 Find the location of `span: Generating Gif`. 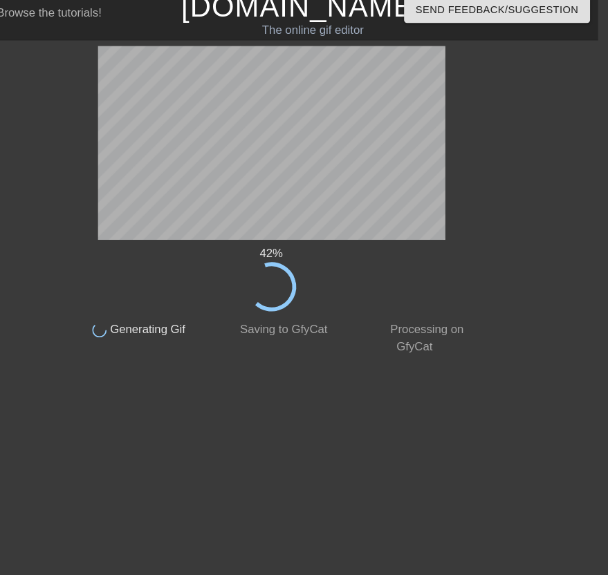

span: Generating Gif is located at coordinates (166, 325).